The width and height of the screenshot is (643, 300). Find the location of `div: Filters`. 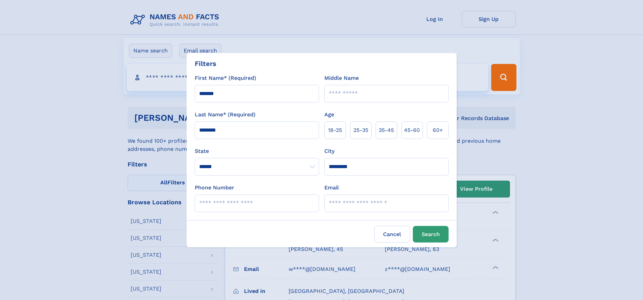

div: Filters is located at coordinates (206, 64).